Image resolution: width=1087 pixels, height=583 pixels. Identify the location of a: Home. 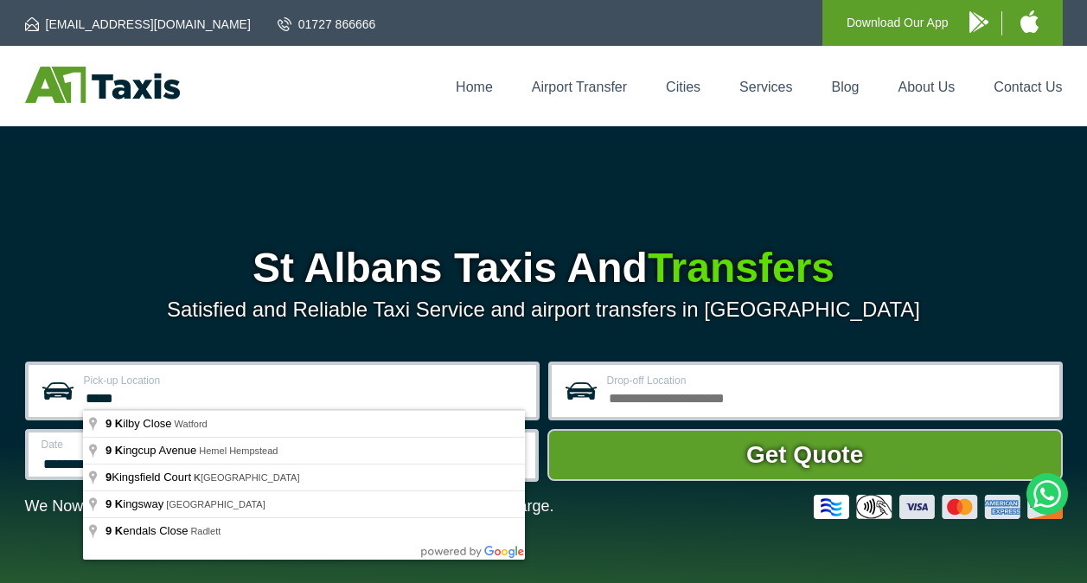
(474, 87).